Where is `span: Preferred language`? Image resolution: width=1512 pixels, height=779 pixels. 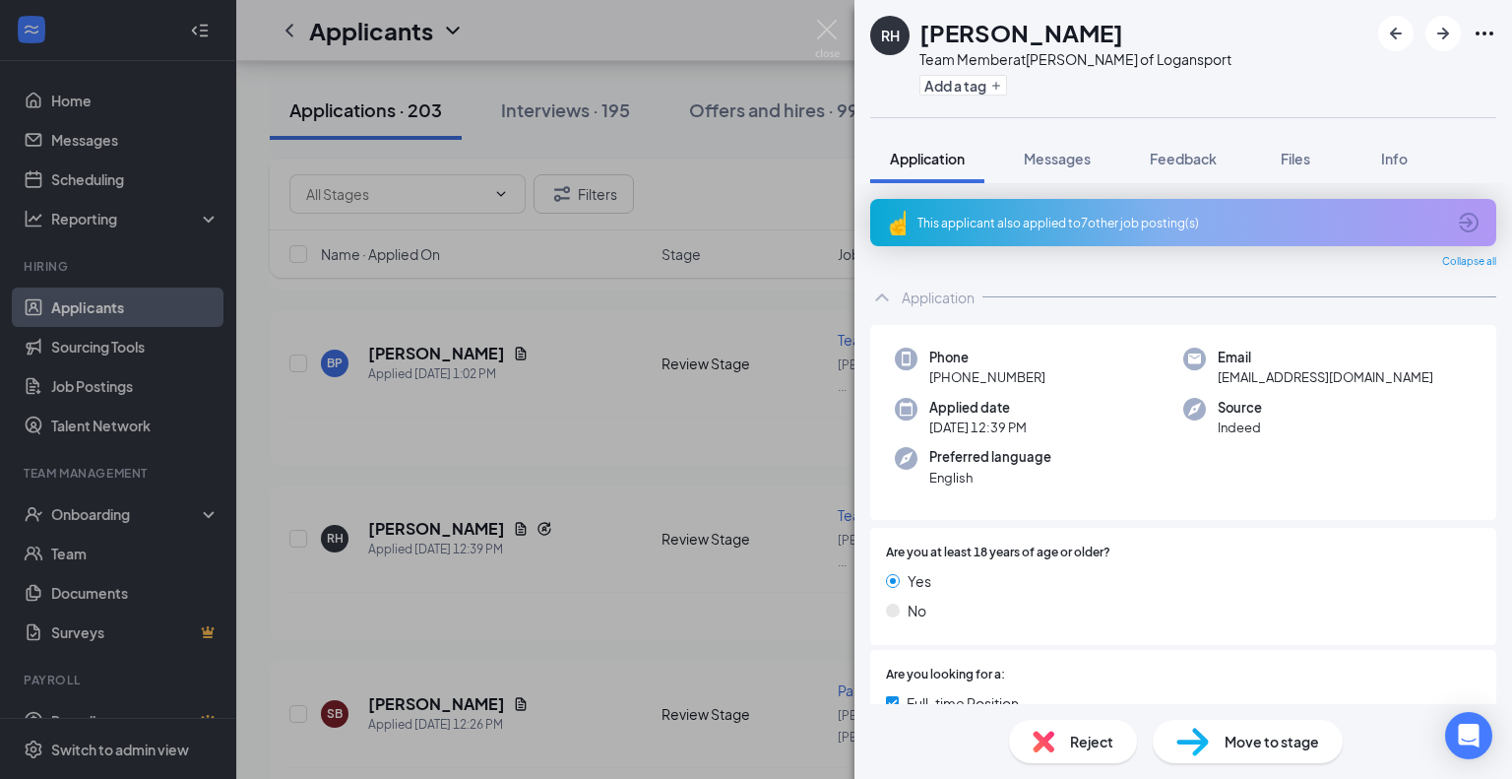
span: Preferred language is located at coordinates (990, 457).